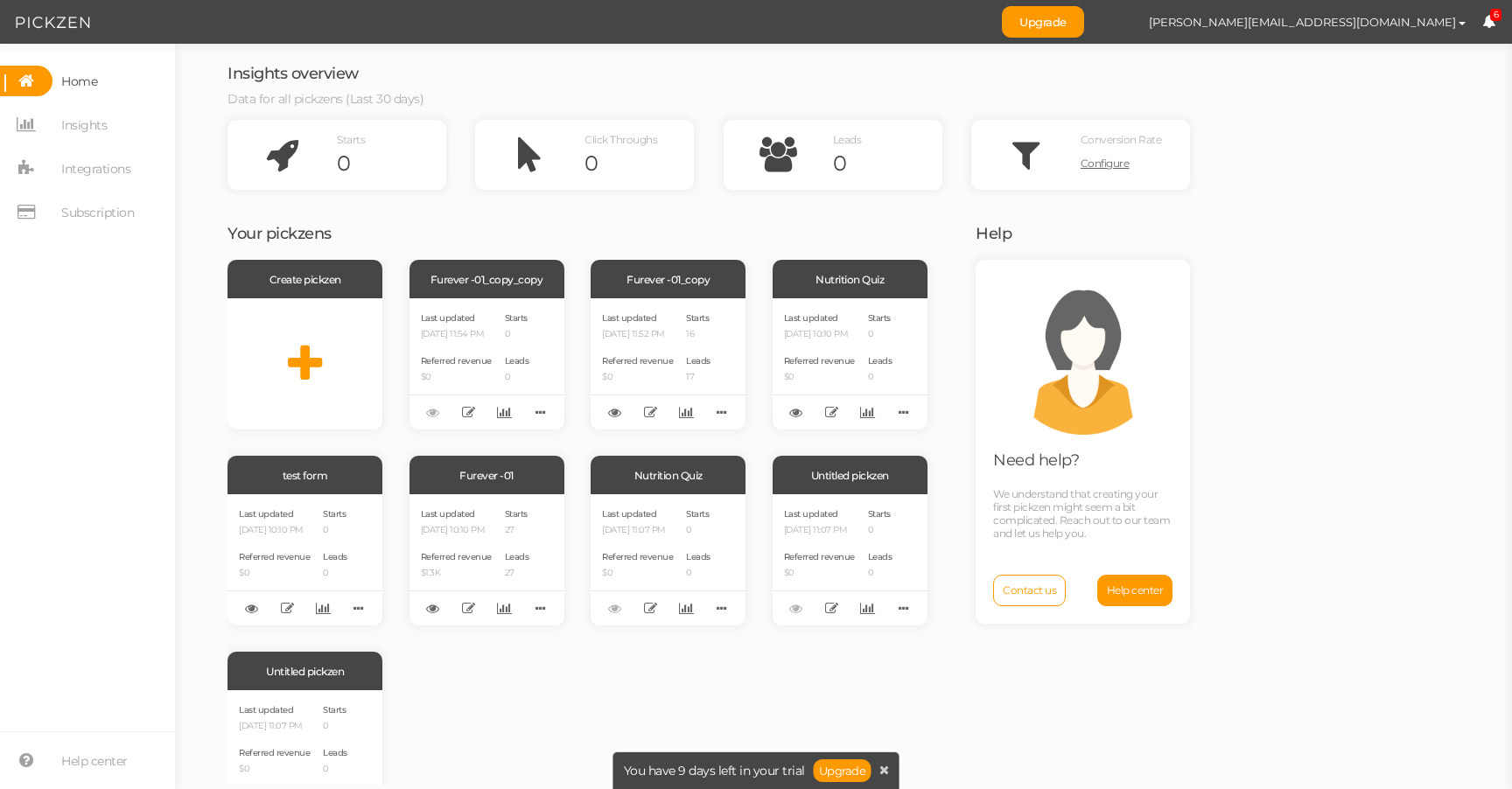 This screenshot has width=1512, height=789. Describe the element at coordinates (1084, 356) in the screenshot. I see `img: support.png` at that location.